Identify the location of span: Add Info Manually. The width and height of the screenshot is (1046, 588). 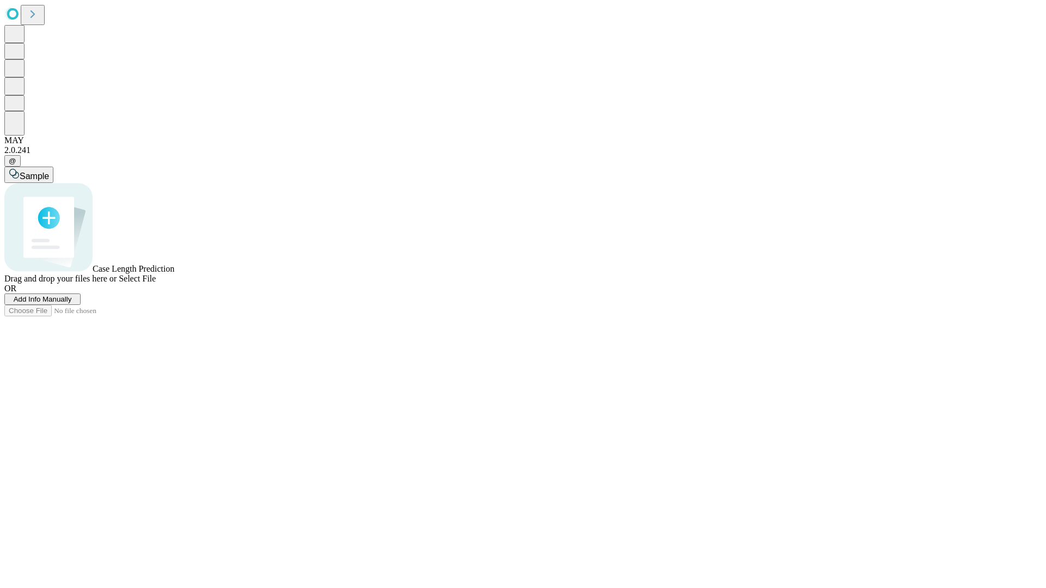
(43, 299).